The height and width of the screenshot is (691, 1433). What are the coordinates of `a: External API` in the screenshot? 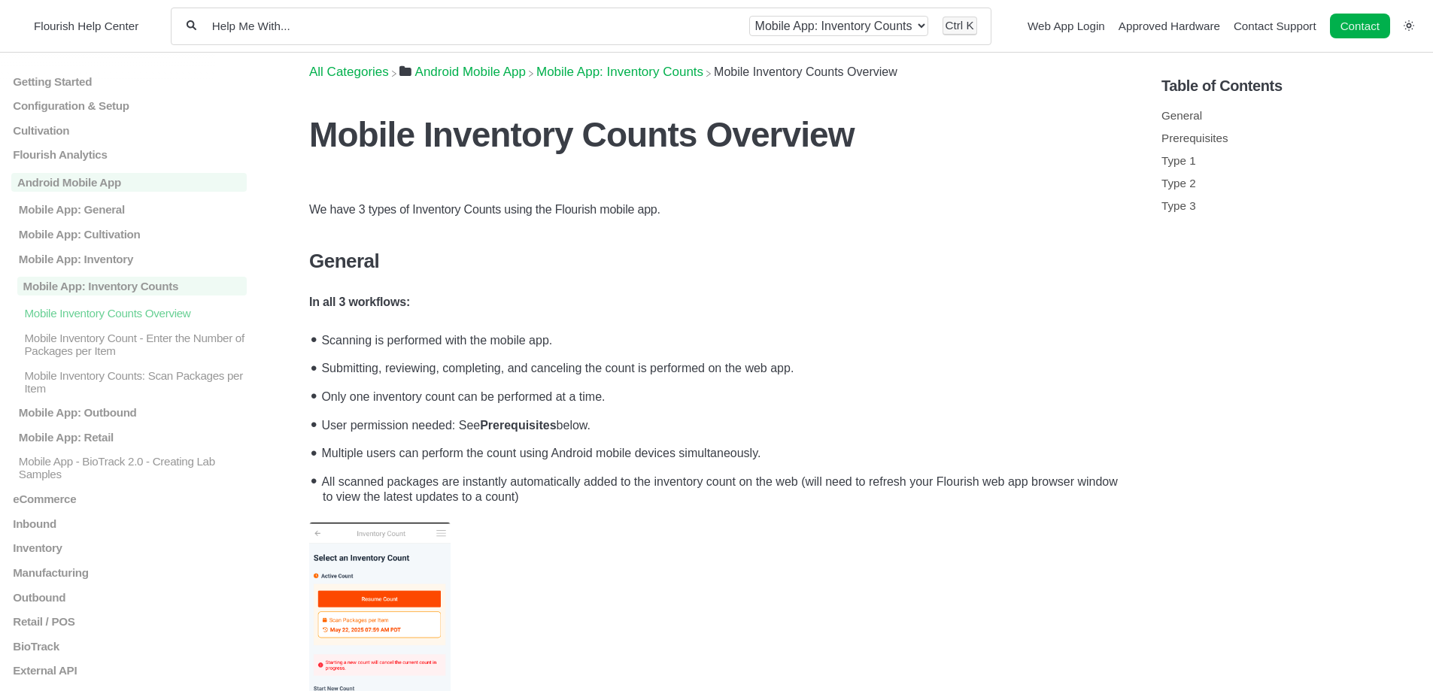 It's located at (129, 670).